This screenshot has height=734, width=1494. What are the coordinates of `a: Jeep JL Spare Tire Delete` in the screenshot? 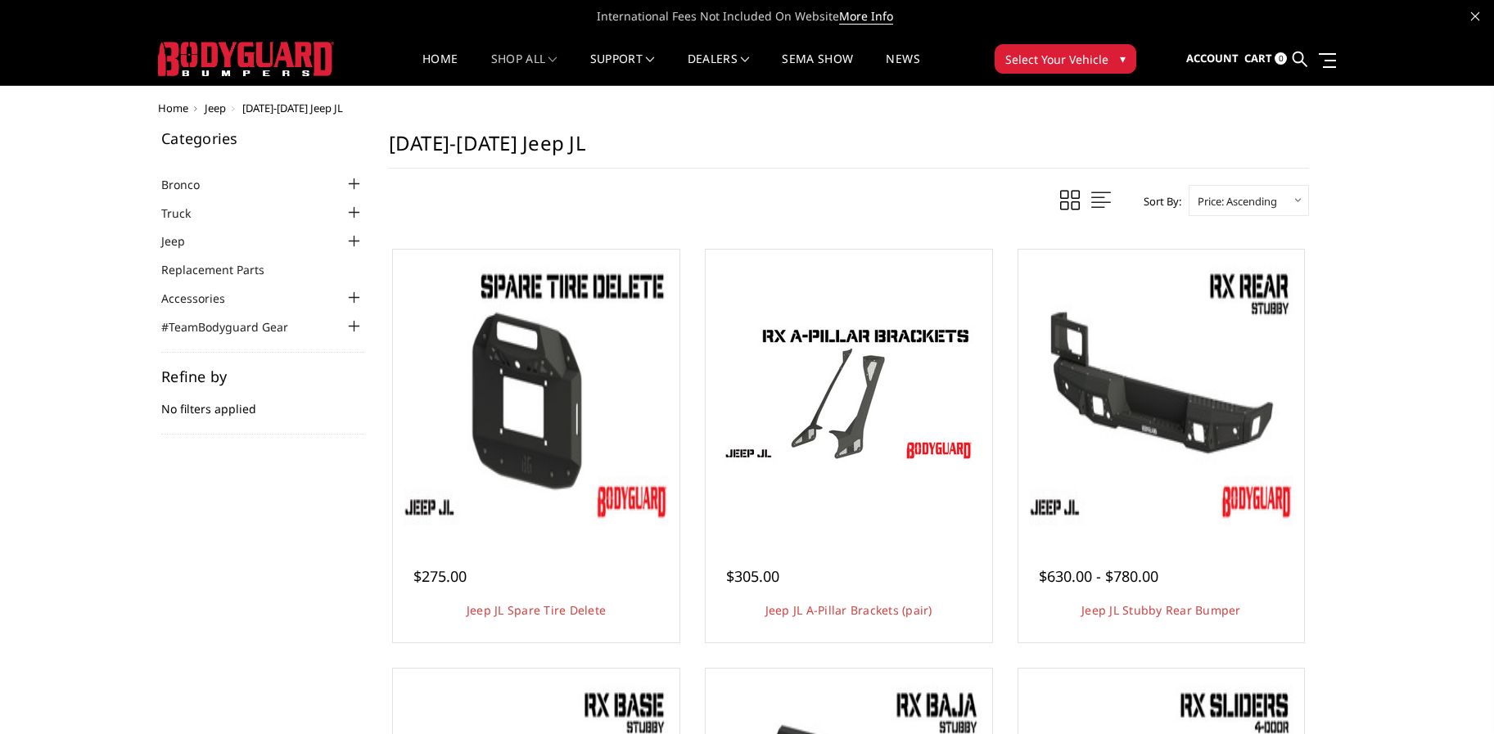 It's located at (536, 610).